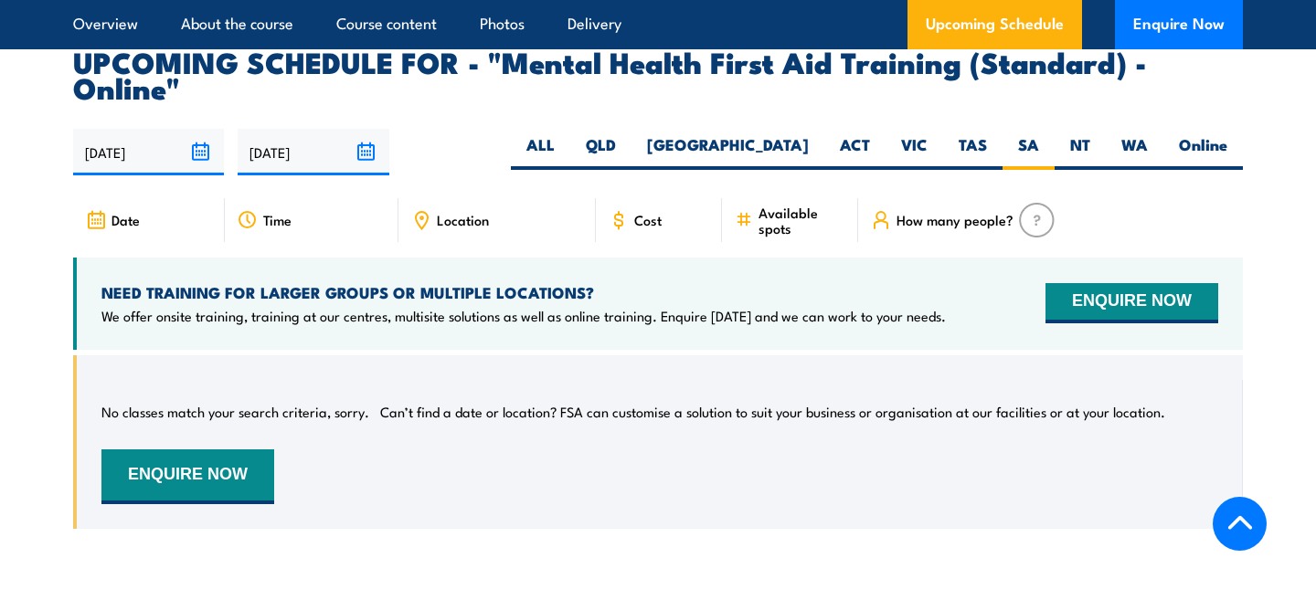  What do you see at coordinates (1028, 152) in the screenshot?
I see `label: SA` at bounding box center [1028, 152].